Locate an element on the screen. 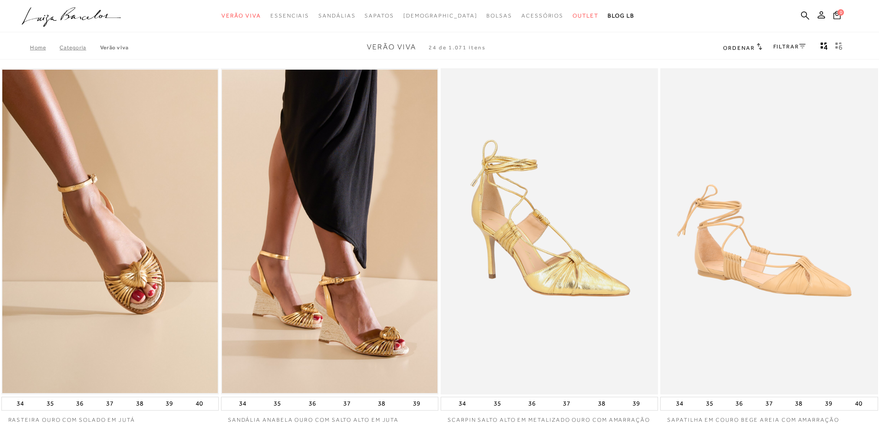  button: 0 is located at coordinates (837, 16).